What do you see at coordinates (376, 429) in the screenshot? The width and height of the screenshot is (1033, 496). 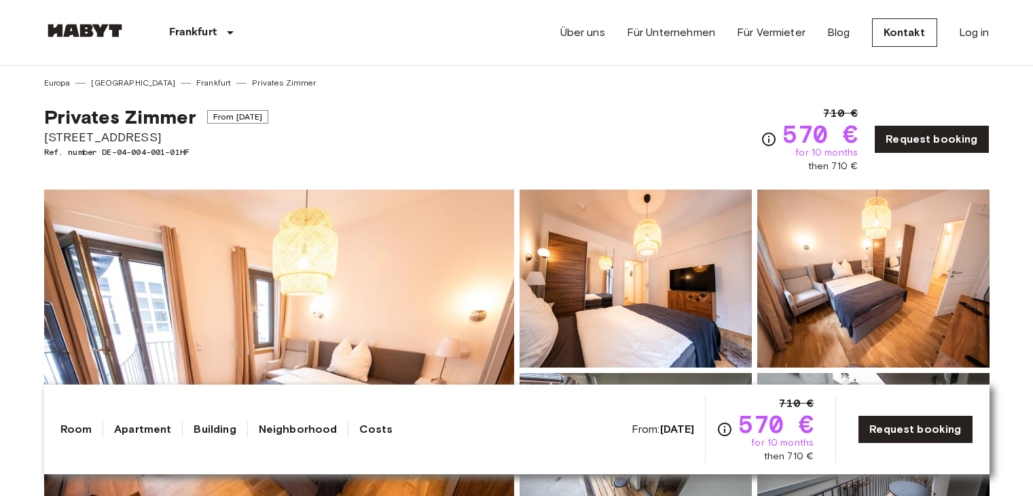 I see `a: Costs` at bounding box center [376, 429].